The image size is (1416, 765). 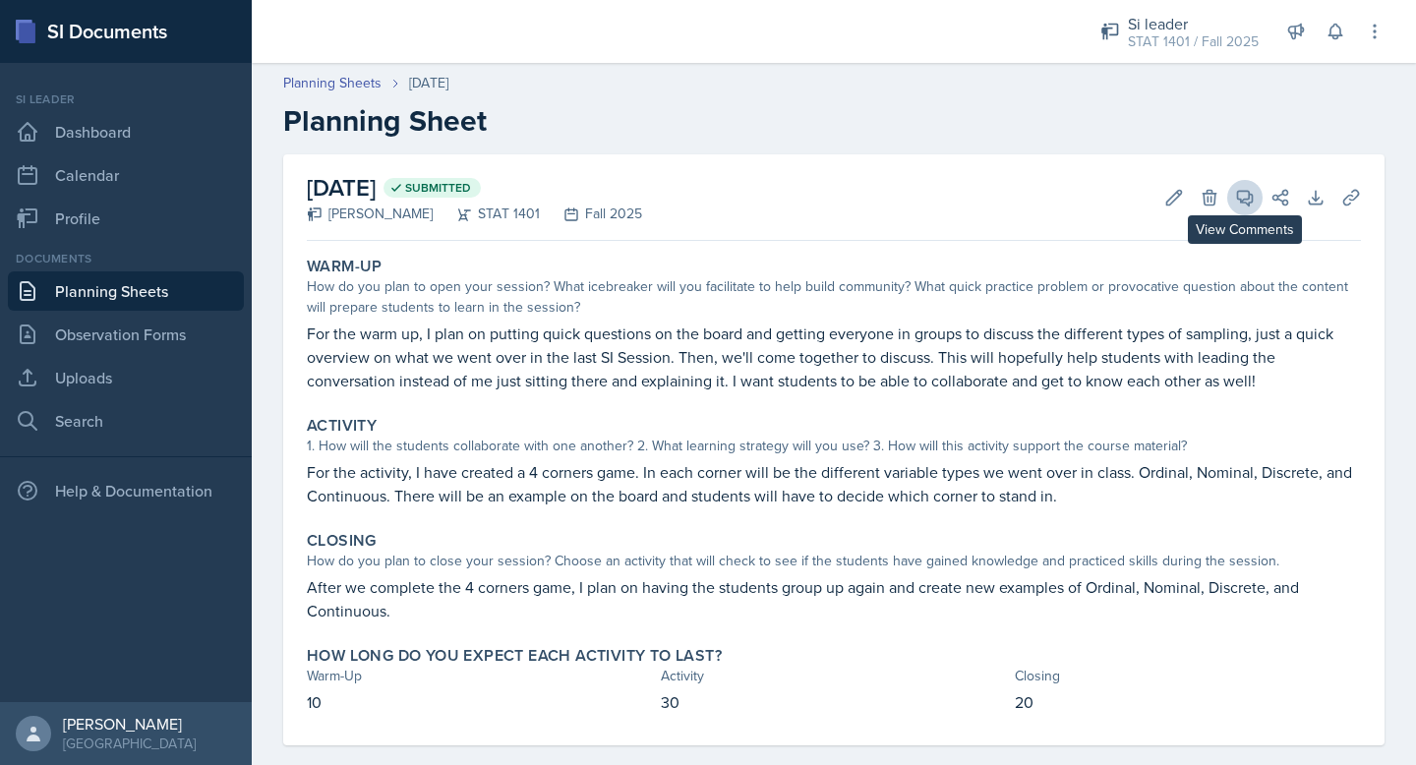 I want to click on div: How do you plan to open your session? What icebreaker will you facilitate to help build community..., so click(x=834, y=297).